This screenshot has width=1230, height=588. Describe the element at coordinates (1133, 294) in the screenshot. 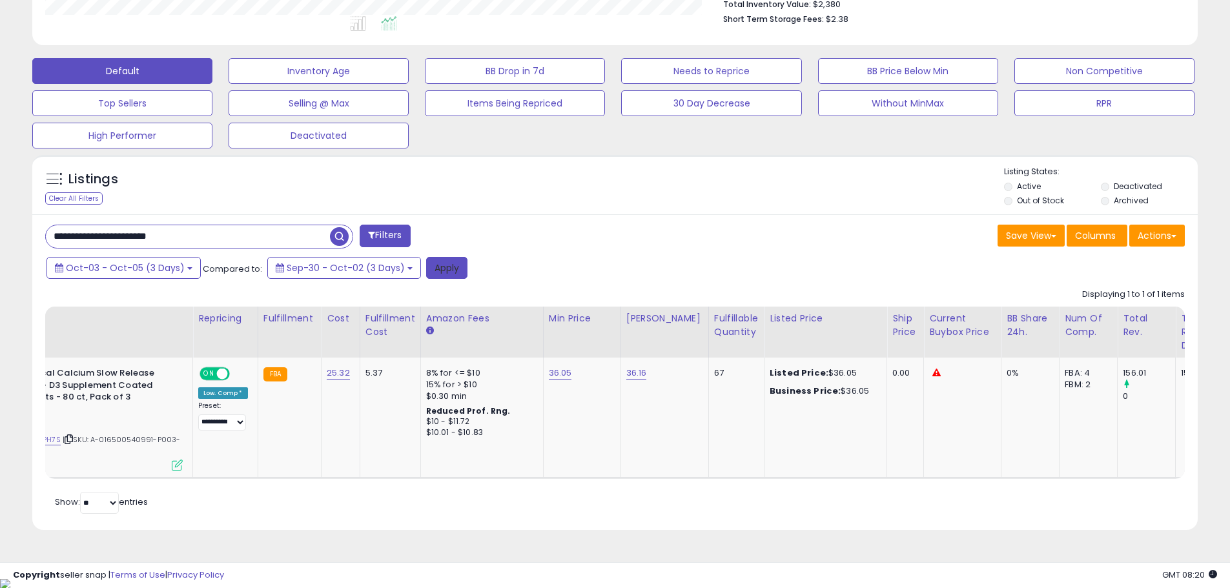

I see `div: Displaying 1 to 1 of 1 items` at that location.